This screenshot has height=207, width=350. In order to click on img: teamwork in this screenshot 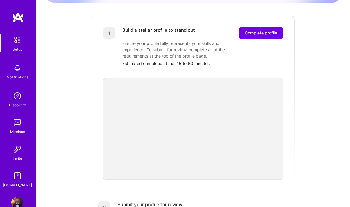, I will do `click(17, 123)`.